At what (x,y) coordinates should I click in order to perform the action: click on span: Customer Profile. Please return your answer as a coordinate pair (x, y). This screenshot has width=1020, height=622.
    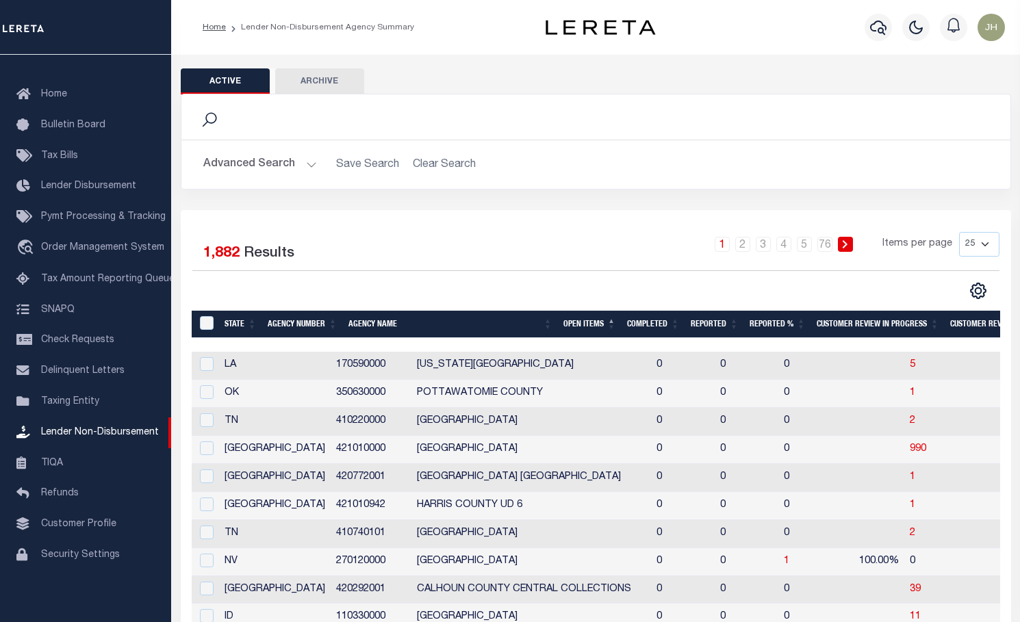
    Looking at the image, I should click on (79, 524).